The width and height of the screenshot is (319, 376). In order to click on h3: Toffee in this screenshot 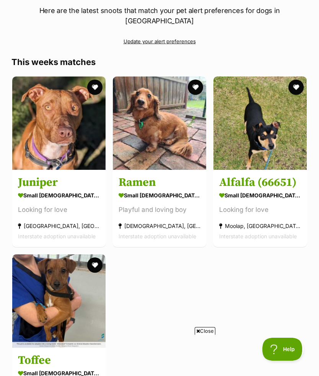, I will do `click(59, 361)`.